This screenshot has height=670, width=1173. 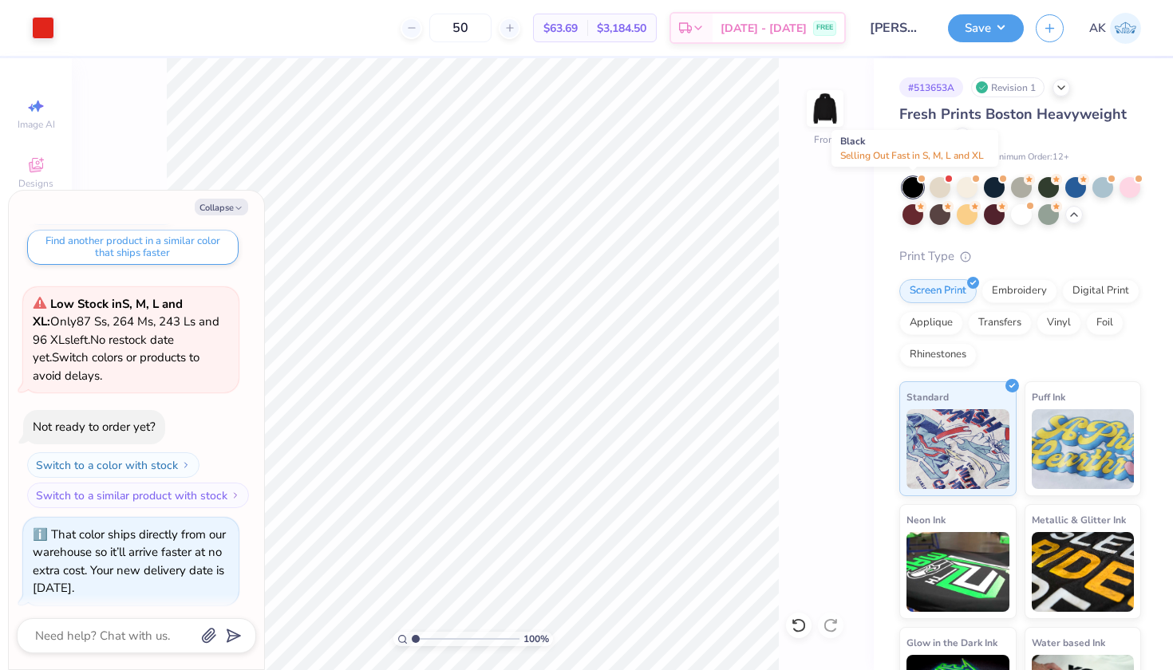 I want to click on span: AK, so click(x=1097, y=28).